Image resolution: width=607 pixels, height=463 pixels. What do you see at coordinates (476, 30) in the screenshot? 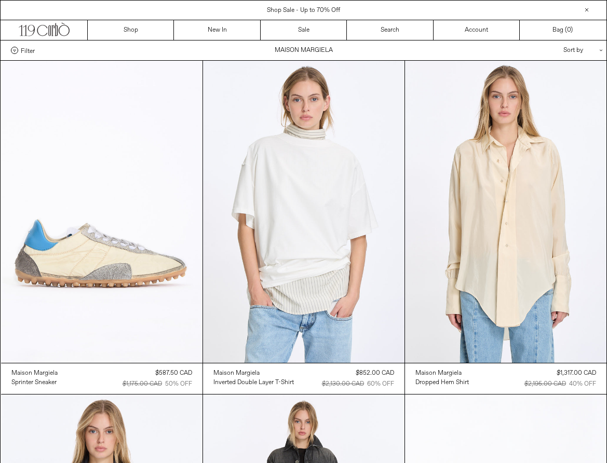
I see `a: Account` at bounding box center [476, 30].